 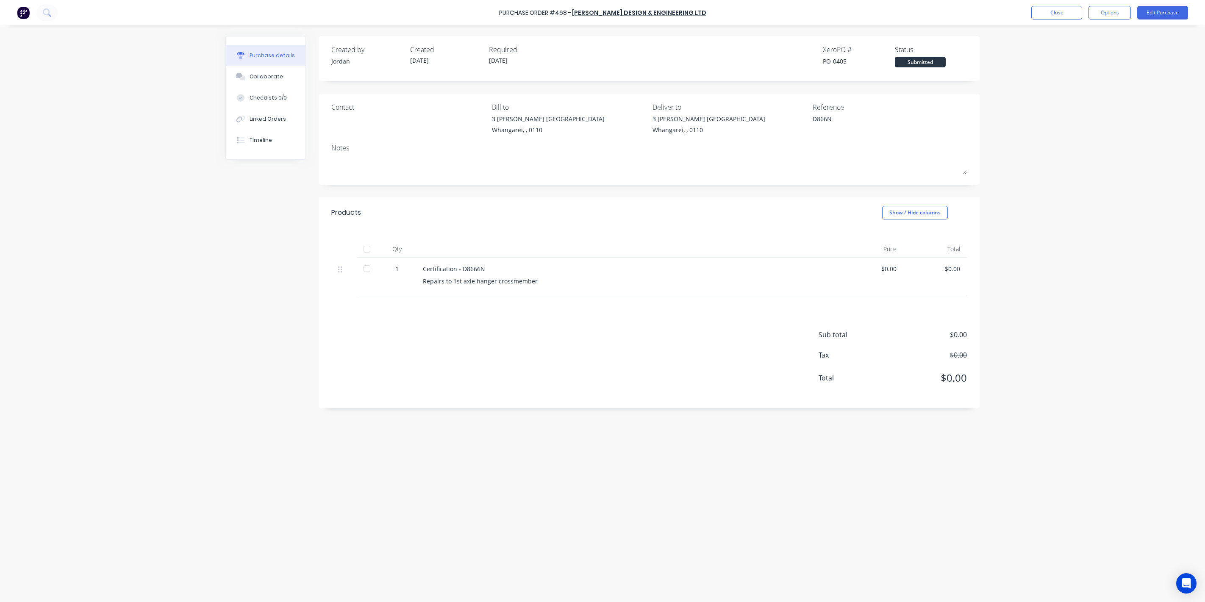 I want to click on div: Collaborate, so click(x=266, y=77).